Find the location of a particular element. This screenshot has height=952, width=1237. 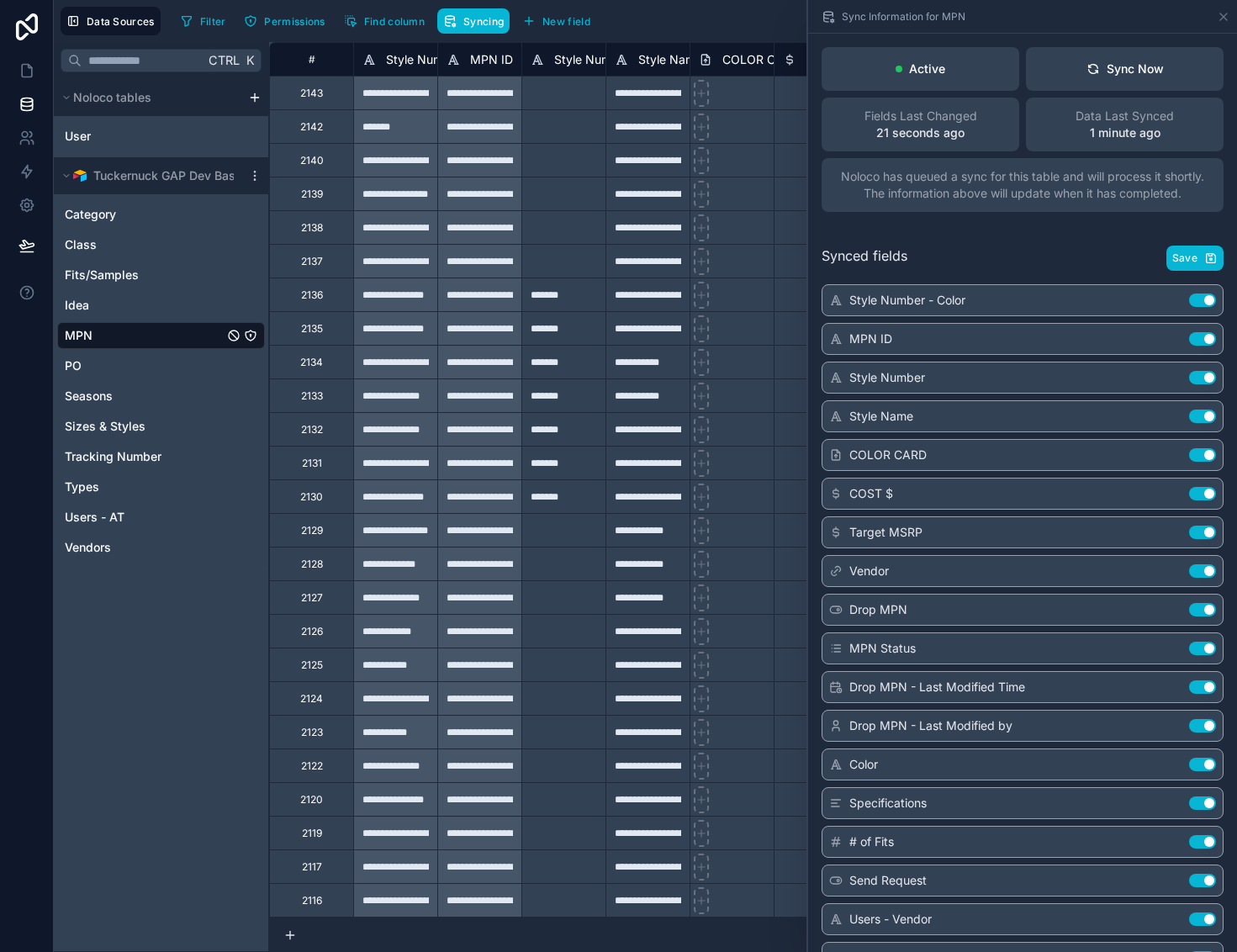

span: Send Request is located at coordinates (888, 880).